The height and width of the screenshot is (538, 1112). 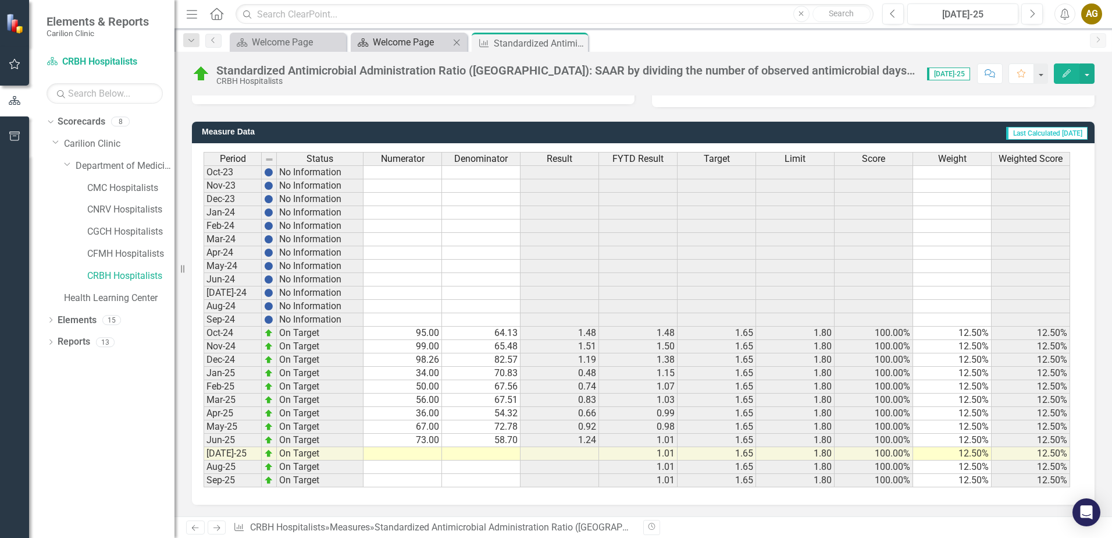 What do you see at coordinates (638, 413) in the screenshot?
I see `td: 0.99` at bounding box center [638, 413].